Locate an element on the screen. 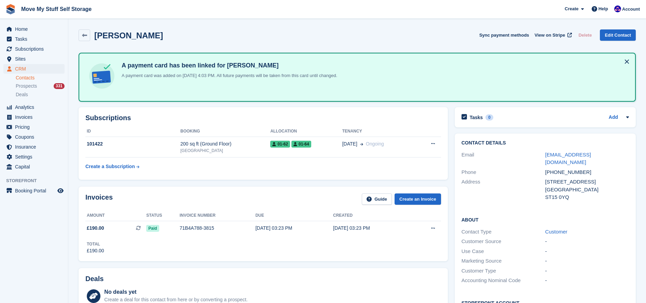 Image resolution: width=646 pixels, height=303 pixels. h2: Contact Details is located at coordinates (546, 143).